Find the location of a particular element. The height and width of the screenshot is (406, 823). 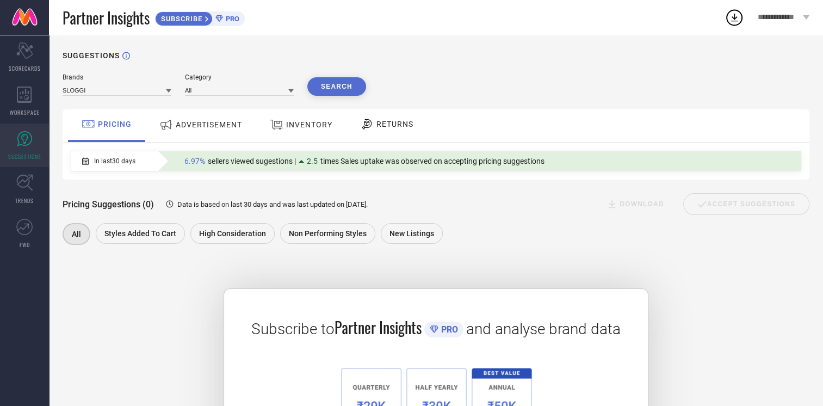

span: INVENTORY is located at coordinates (309, 125).